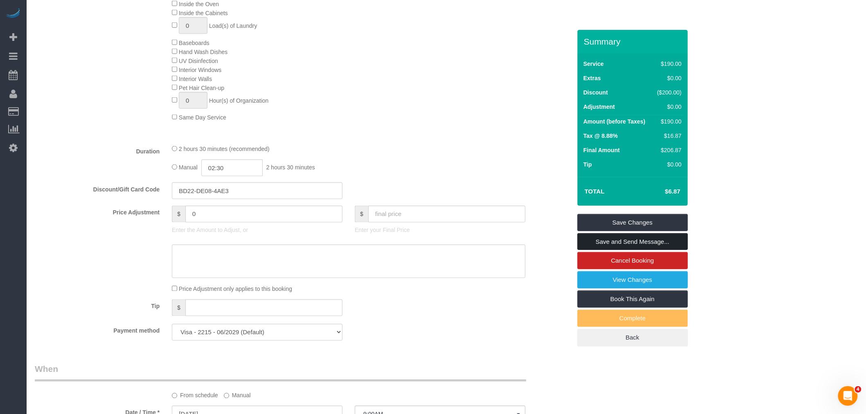 The height and width of the screenshot is (414, 866). Describe the element at coordinates (632, 261) in the screenshot. I see `a: Cancel Booking` at that location.